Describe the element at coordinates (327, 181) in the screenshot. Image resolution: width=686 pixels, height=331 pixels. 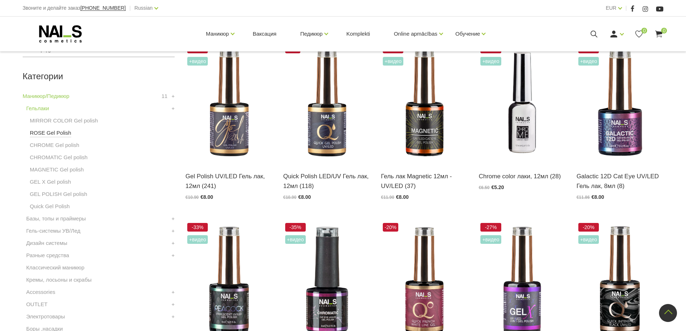
I see `a: Quick Polish LED/UV Гель лак, 12мл (118)` at that location.